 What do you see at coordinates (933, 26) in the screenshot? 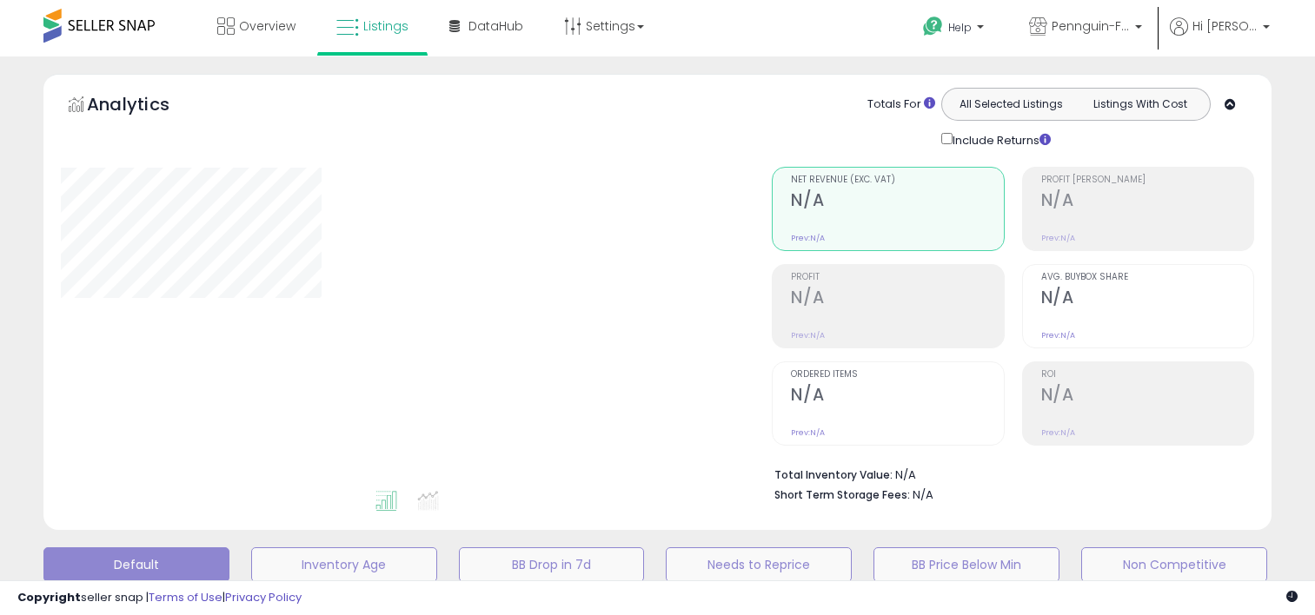
I see `i: Get Help` at bounding box center [933, 26].